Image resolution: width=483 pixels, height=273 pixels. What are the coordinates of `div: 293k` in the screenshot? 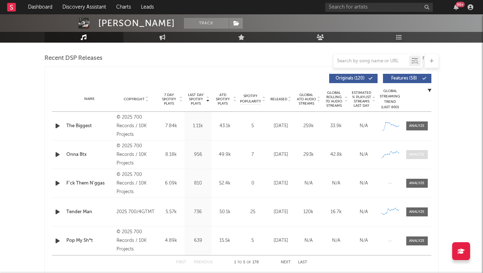 It's located at (309, 155).